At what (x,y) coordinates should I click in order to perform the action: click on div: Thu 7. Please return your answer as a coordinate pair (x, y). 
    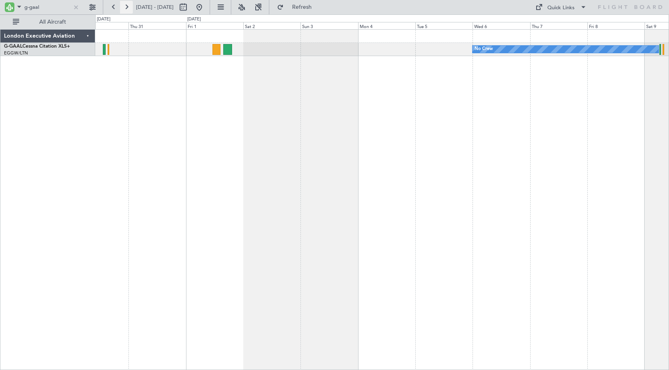
    Looking at the image, I should click on (558, 26).